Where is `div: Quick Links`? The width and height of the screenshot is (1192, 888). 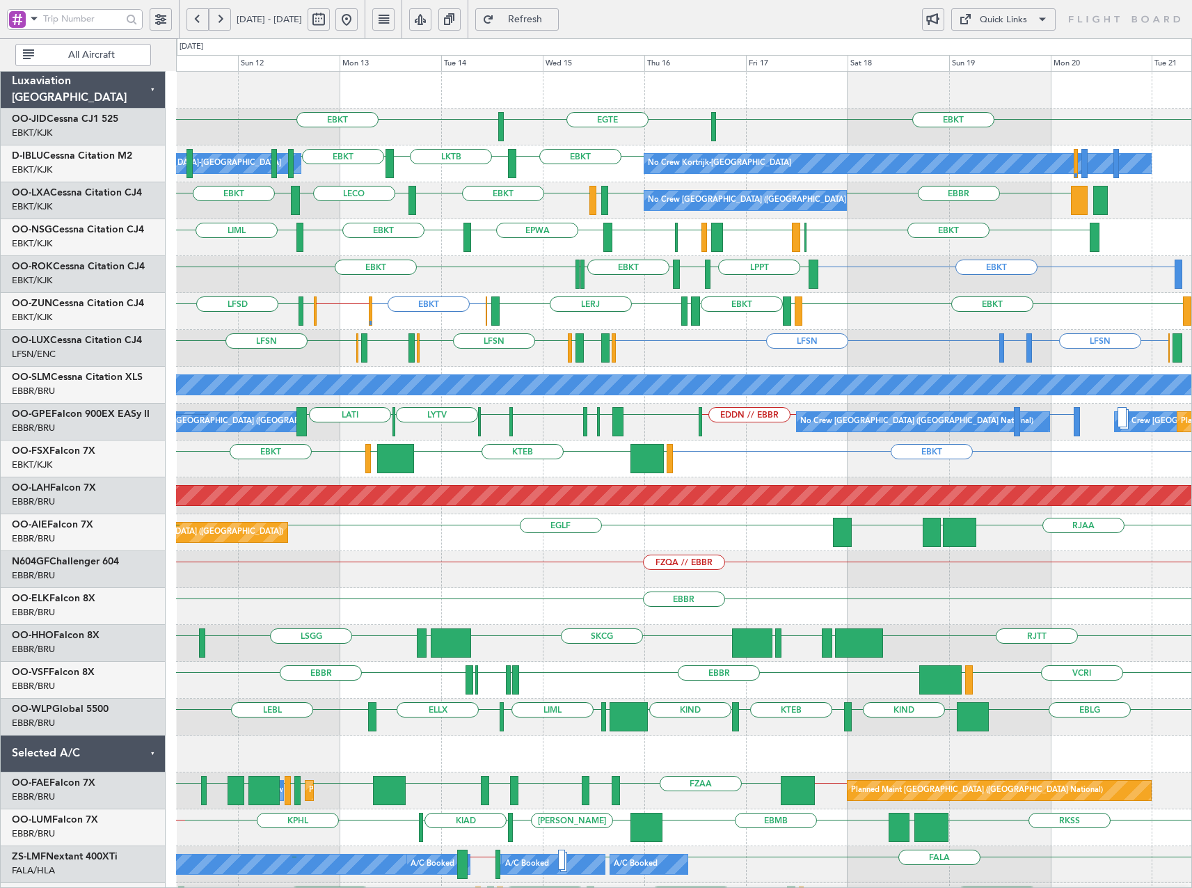
div: Quick Links is located at coordinates (1003, 20).